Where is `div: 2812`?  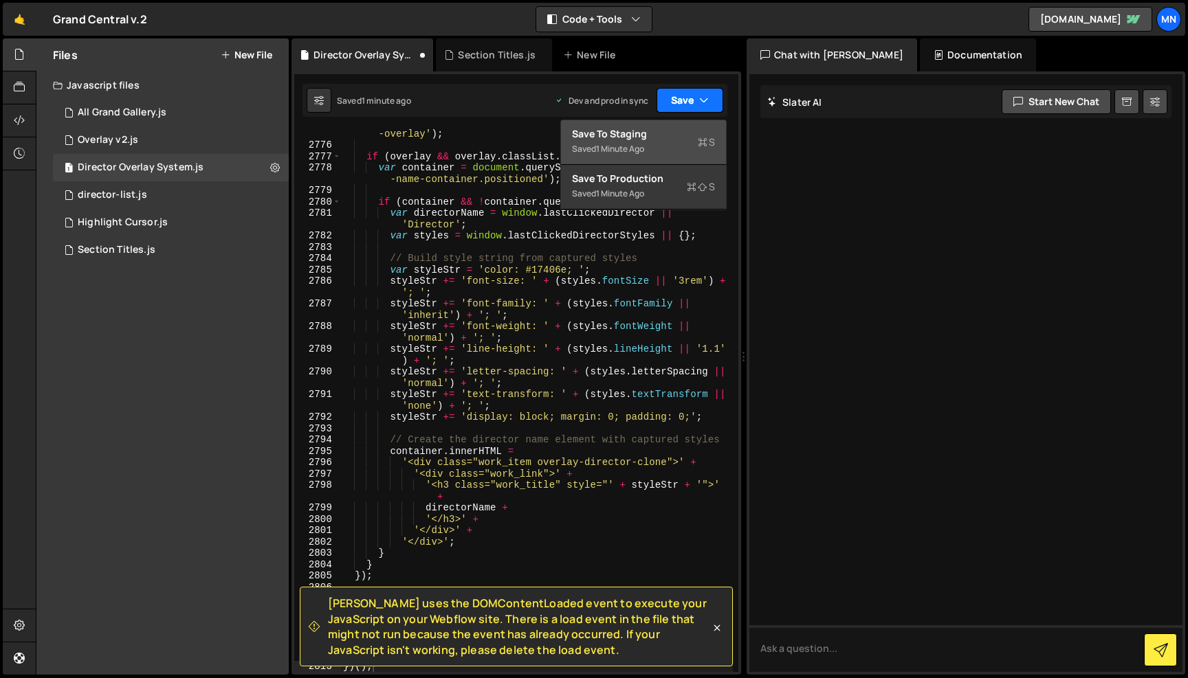
div: 2812 is located at coordinates (318, 656).